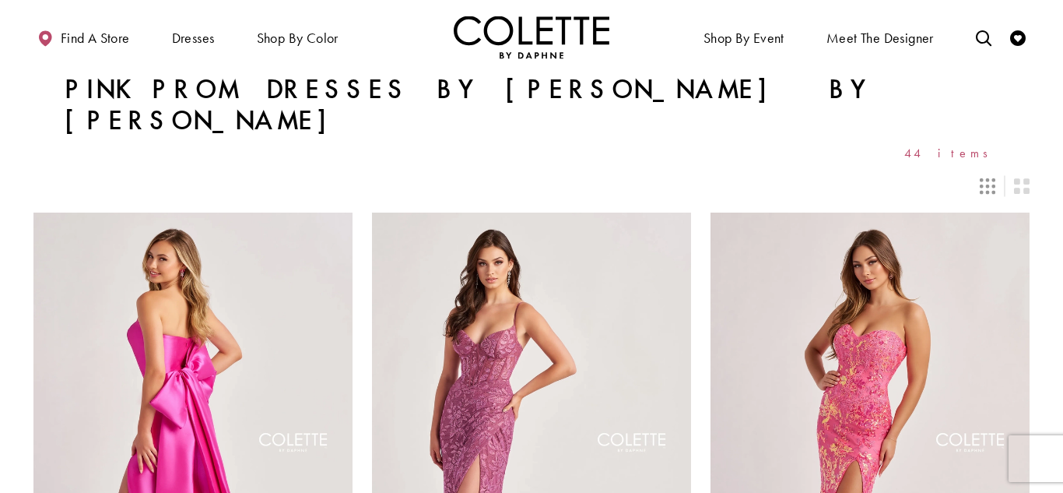 This screenshot has height=493, width=1063. Describe the element at coordinates (881, 37) in the screenshot. I see `a: Meet the designer` at that location.